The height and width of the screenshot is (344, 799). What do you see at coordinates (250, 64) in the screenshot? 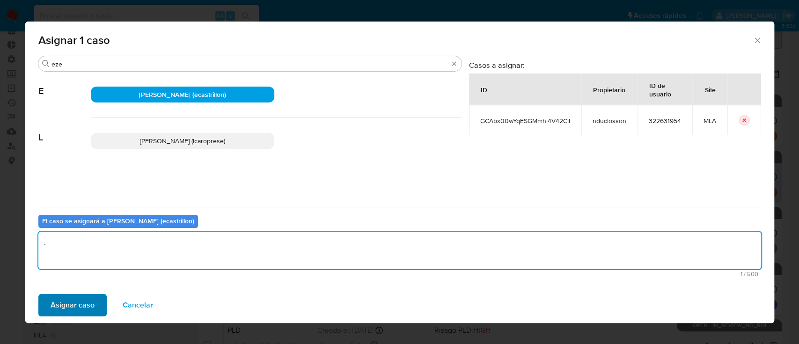
I see `input: Buscar analista` at bounding box center [250, 64].